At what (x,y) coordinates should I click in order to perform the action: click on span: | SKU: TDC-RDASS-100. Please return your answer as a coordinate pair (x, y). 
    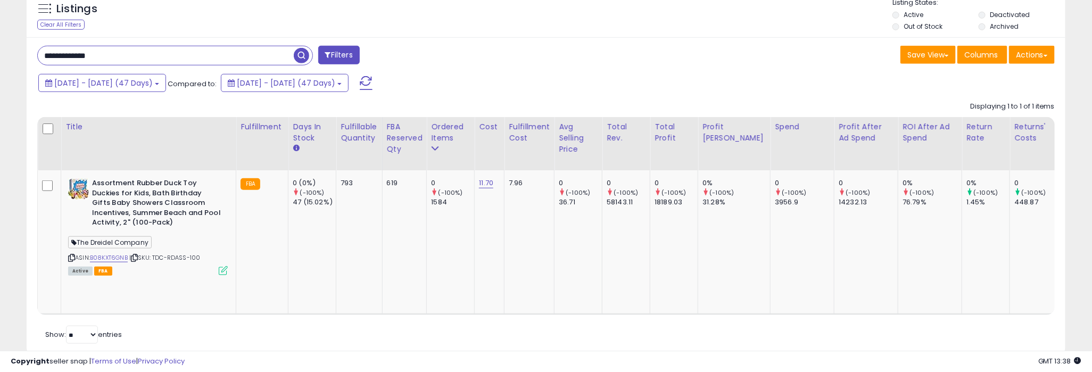
    Looking at the image, I should click on (164, 258).